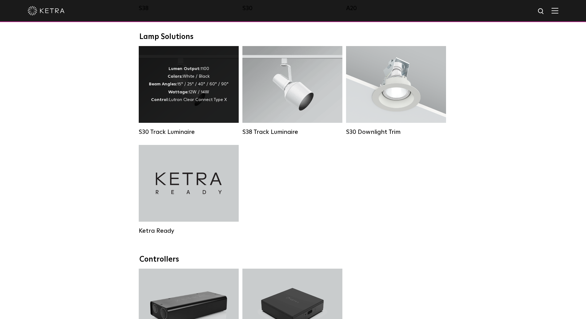  What do you see at coordinates (554, 10) in the screenshot?
I see `img: Hamburger%20Nav.svg` at bounding box center [554, 10].